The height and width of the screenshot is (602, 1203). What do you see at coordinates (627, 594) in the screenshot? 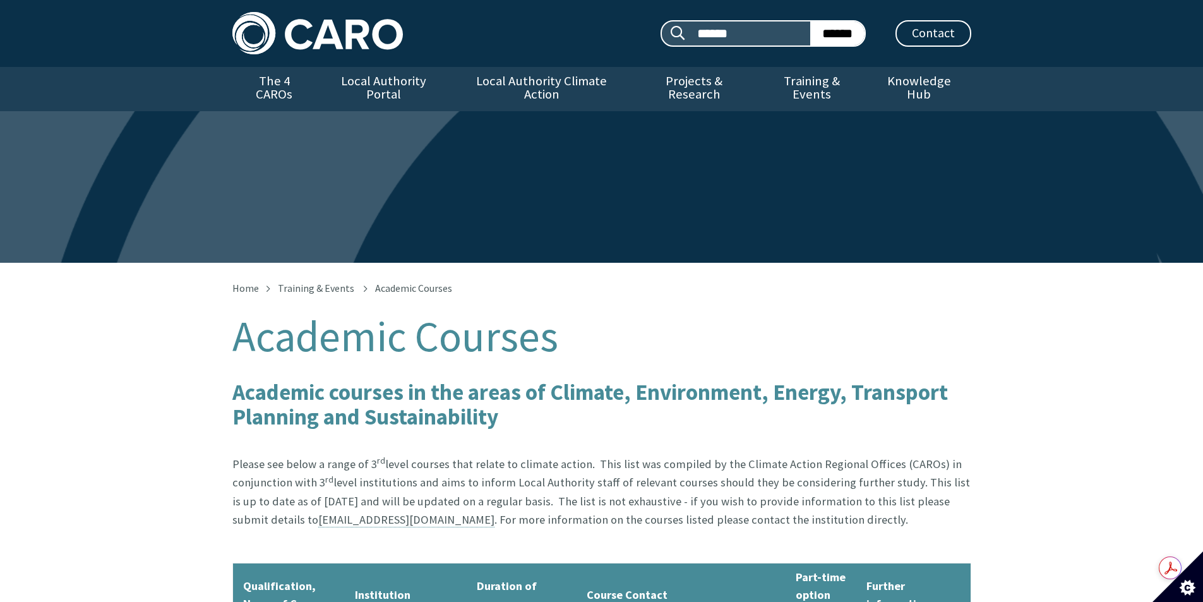
I see `strong: Course Contact` at bounding box center [627, 594].